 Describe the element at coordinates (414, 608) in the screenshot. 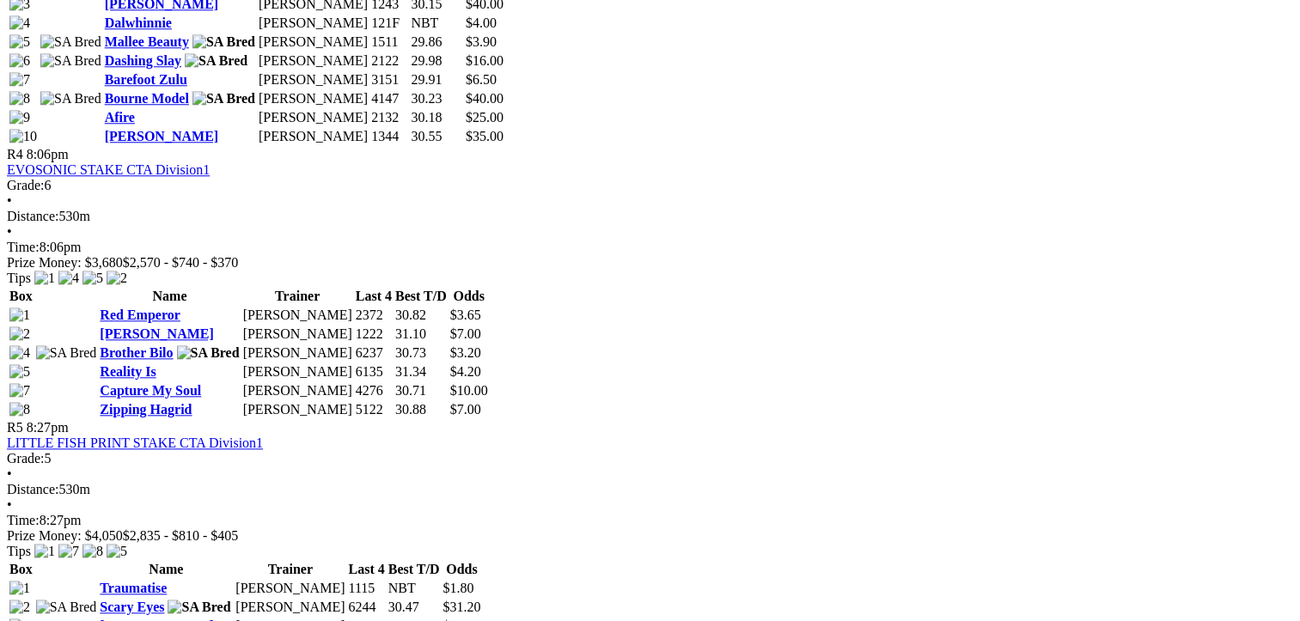

I see `td: 30.47` at that location.